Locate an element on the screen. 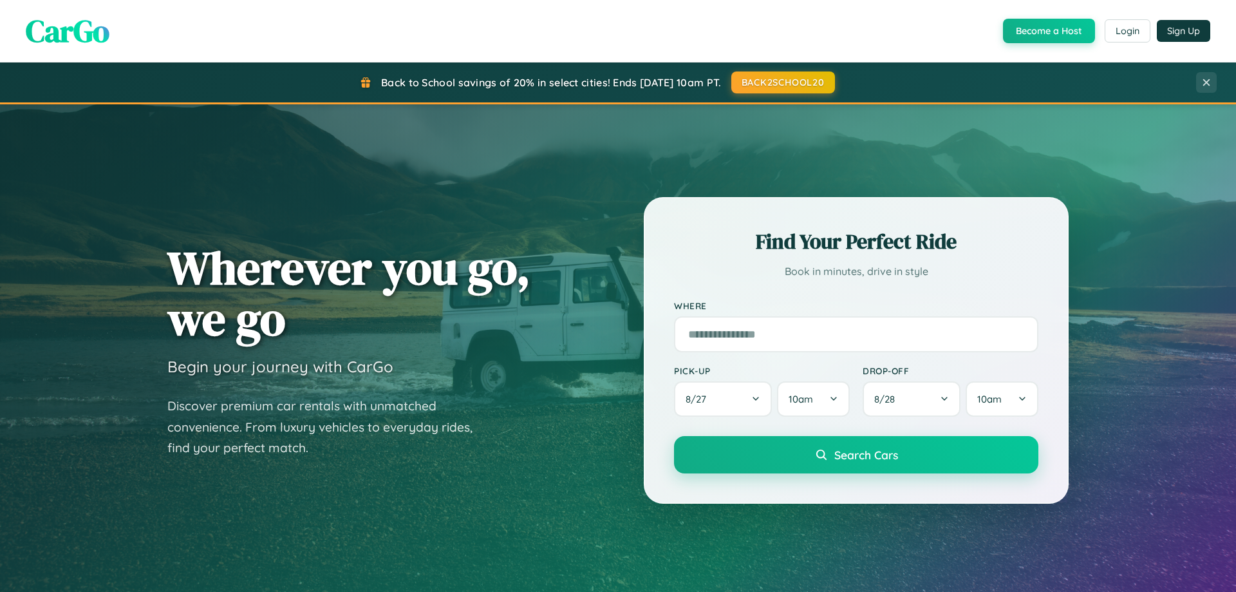 The height and width of the screenshot is (592, 1236). label: Pick-up is located at coordinates (762, 370).